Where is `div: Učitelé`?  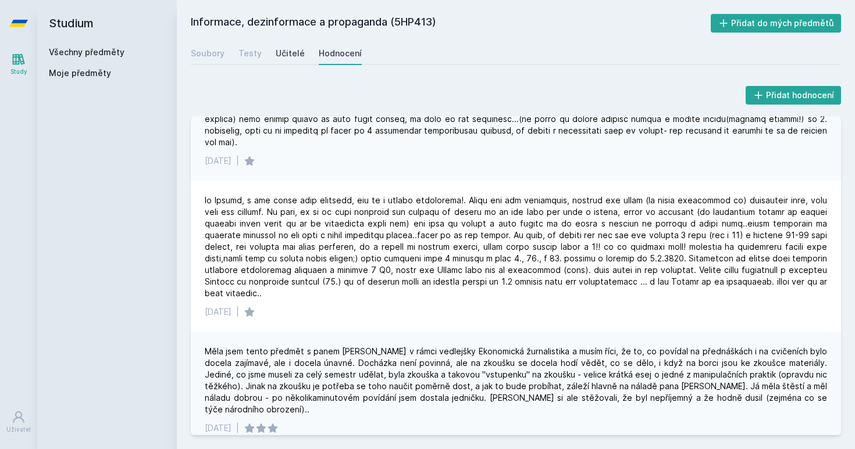
div: Učitelé is located at coordinates (290, 53).